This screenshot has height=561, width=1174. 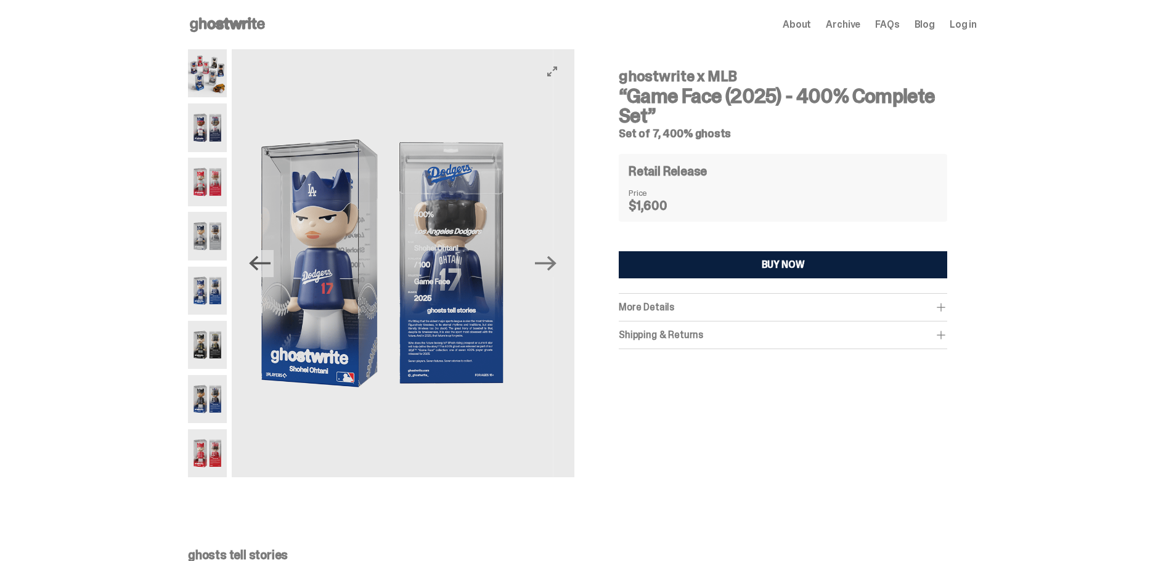 What do you see at coordinates (783, 265) in the screenshot?
I see `div: BUY NOW` at bounding box center [783, 265].